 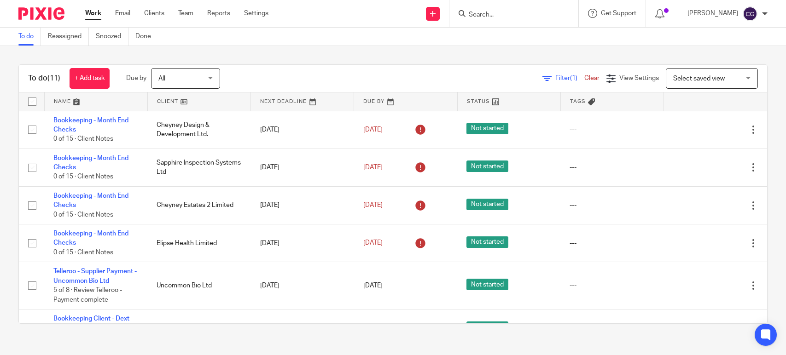 What do you see at coordinates (618, 13) in the screenshot?
I see `span: Get Support` at bounding box center [618, 13].